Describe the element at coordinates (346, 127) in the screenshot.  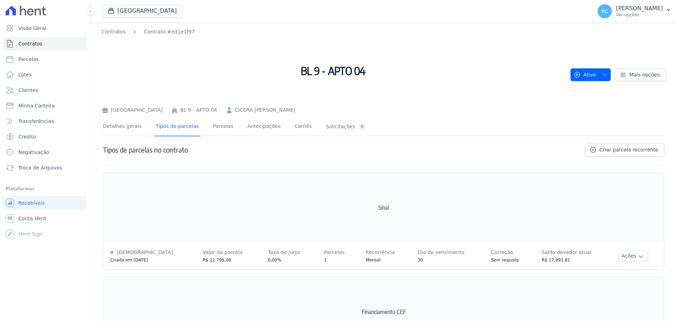
I see `a: Solicitações0` at that location.